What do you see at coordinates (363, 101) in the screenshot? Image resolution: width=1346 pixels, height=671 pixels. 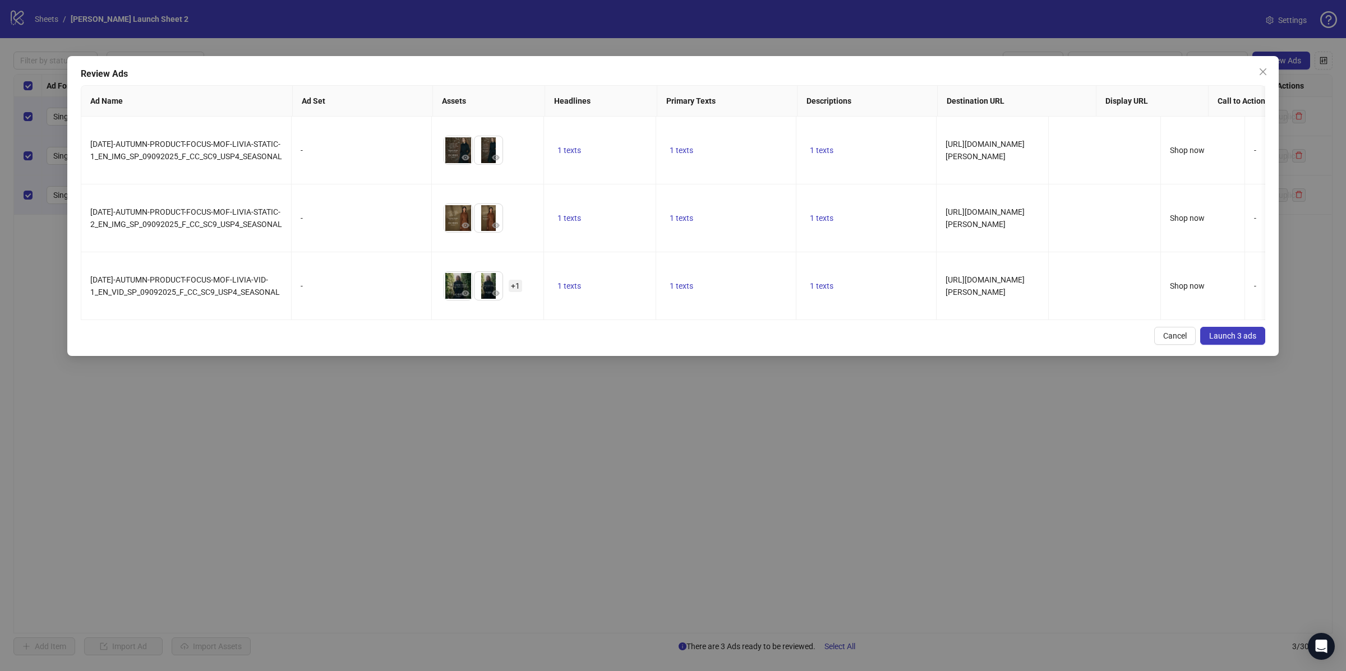 I see `th: Ad Set` at bounding box center [363, 101].